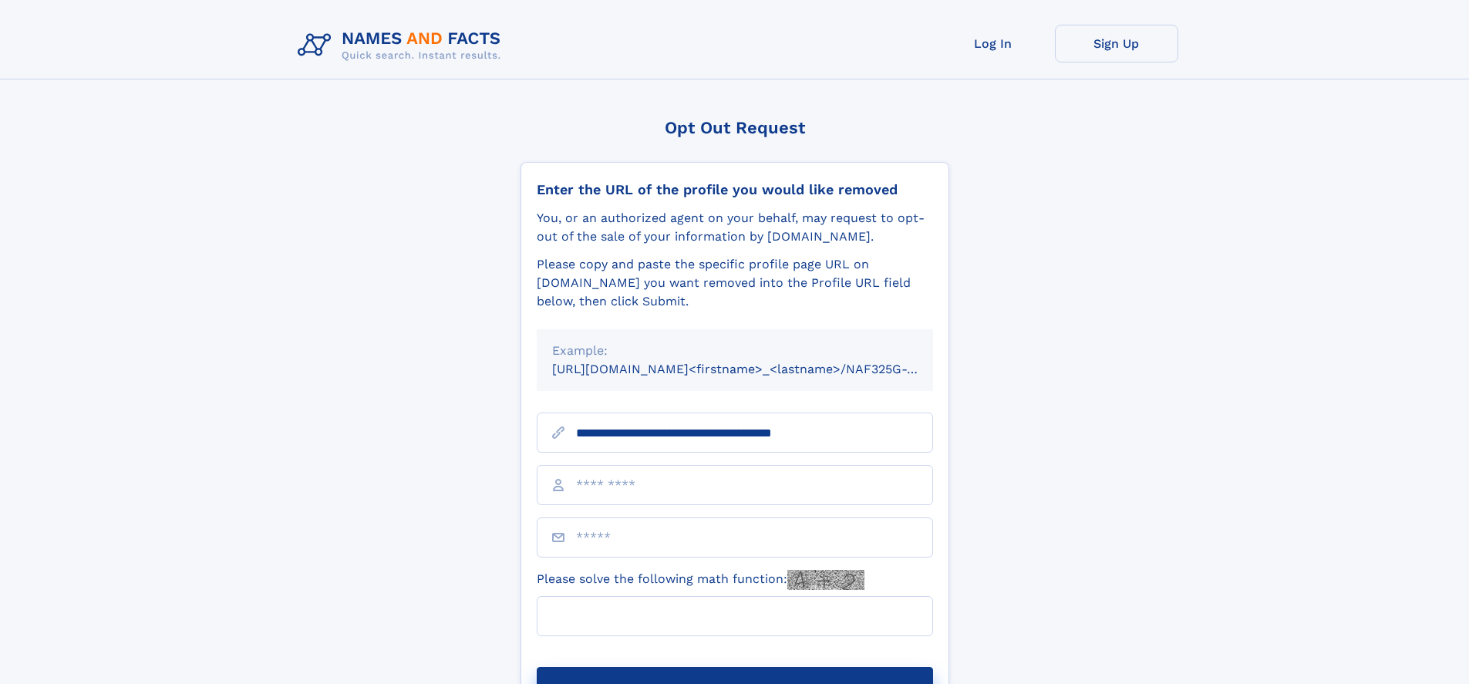 This screenshot has height=684, width=1469. What do you see at coordinates (402, 45) in the screenshot?
I see `img: Logo Names and Facts` at bounding box center [402, 45].